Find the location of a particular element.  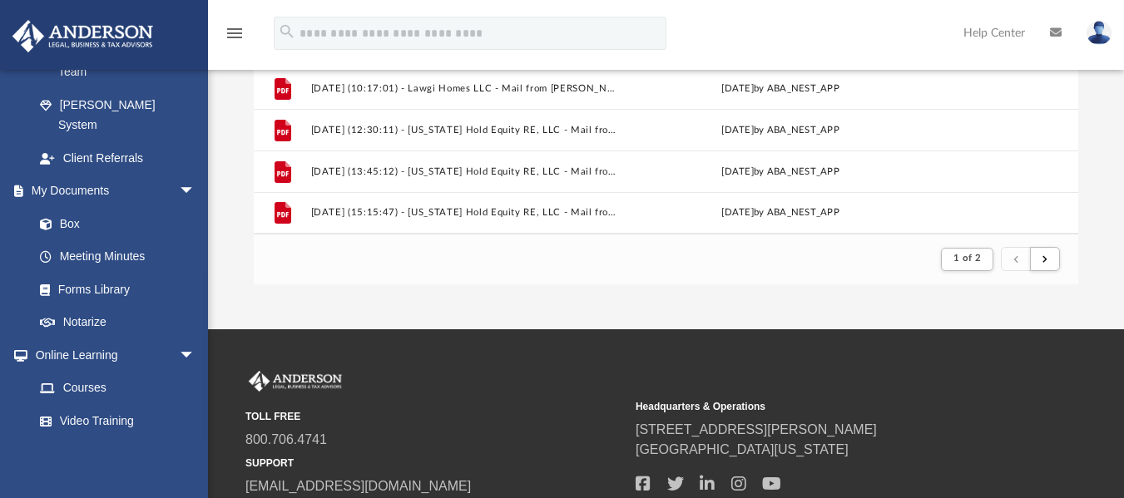

a: Notarize is located at coordinates (117, 323).